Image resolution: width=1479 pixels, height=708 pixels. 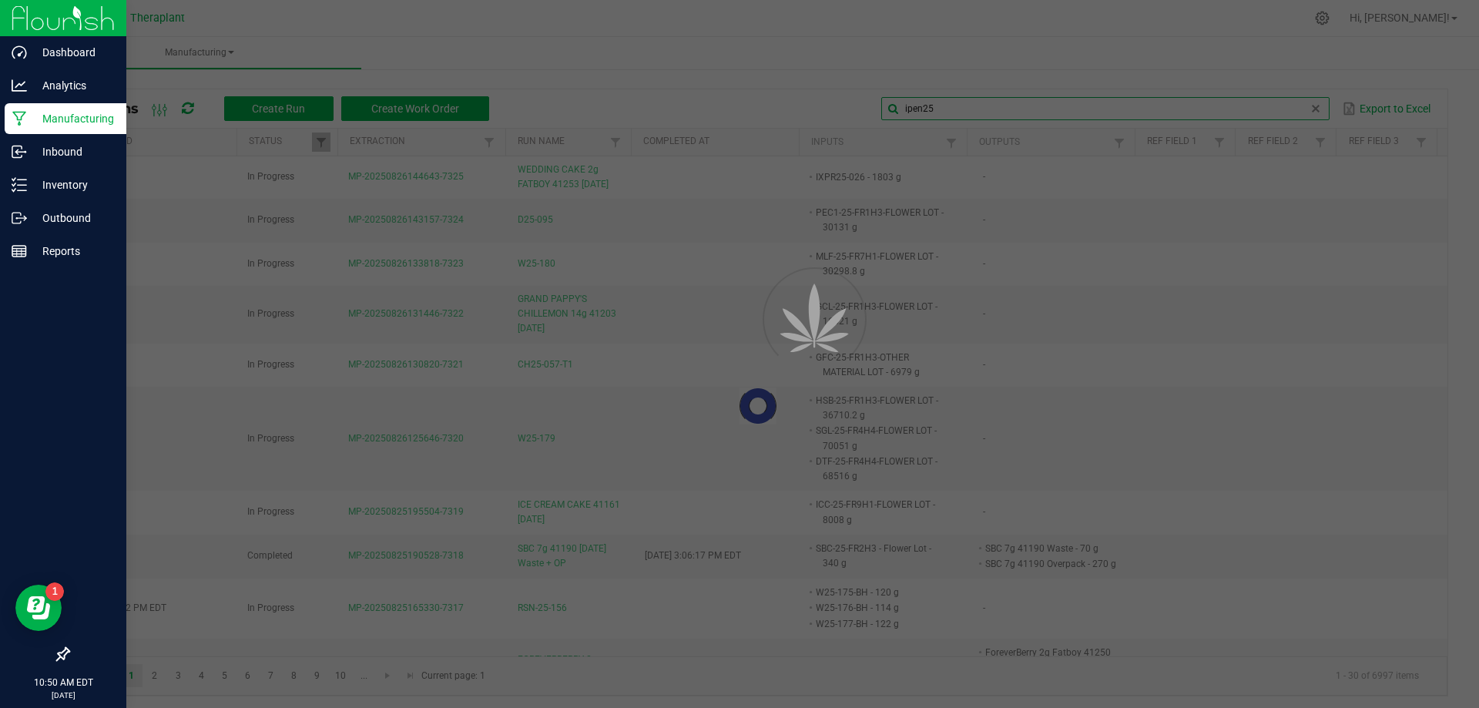 What do you see at coordinates (19, 185) in the screenshot?
I see `inline-svg: Inventory` at bounding box center [19, 185].